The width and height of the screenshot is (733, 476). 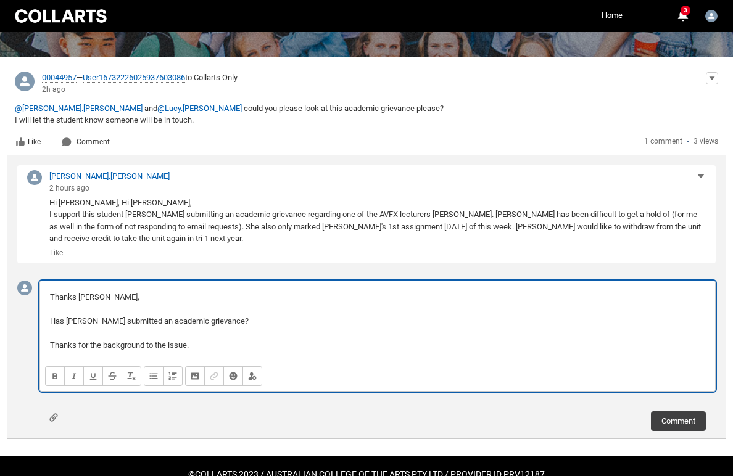 What do you see at coordinates (366, 109) in the screenshot?
I see `article: User16732226025937603086, 2h ago` at bounding box center [366, 109].